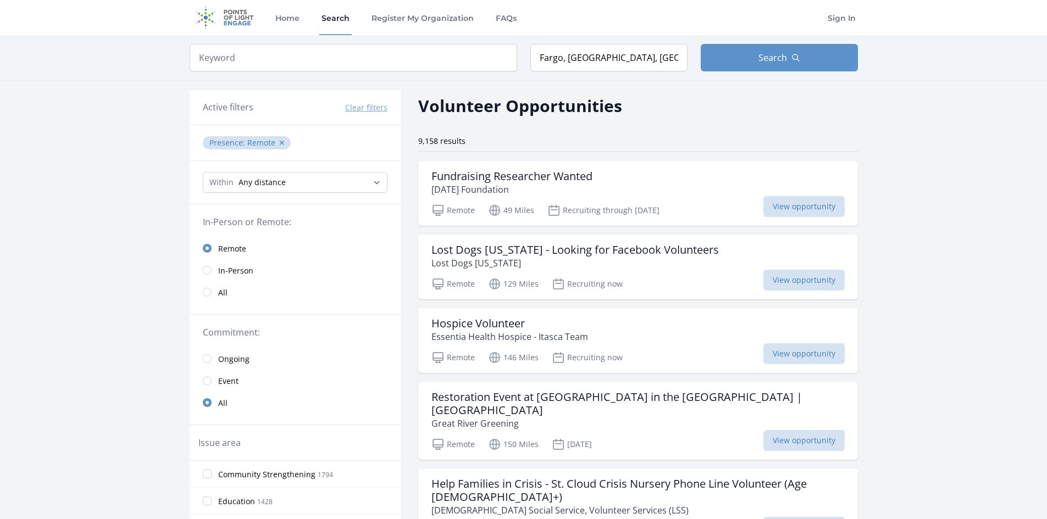 Image resolution: width=1047 pixels, height=519 pixels. Describe the element at coordinates (295, 182) in the screenshot. I see `select: Search Radius` at that location.